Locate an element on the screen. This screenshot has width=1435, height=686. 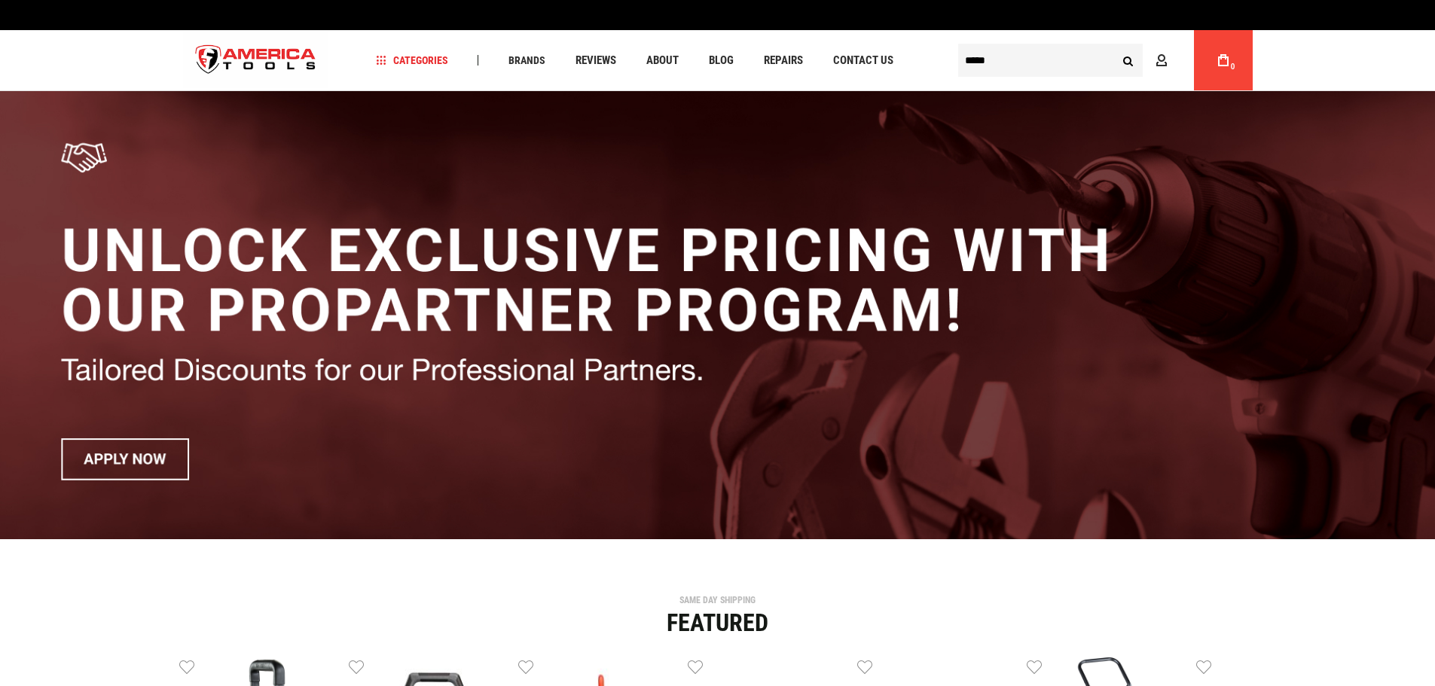
a: Brands is located at coordinates (526, 60).